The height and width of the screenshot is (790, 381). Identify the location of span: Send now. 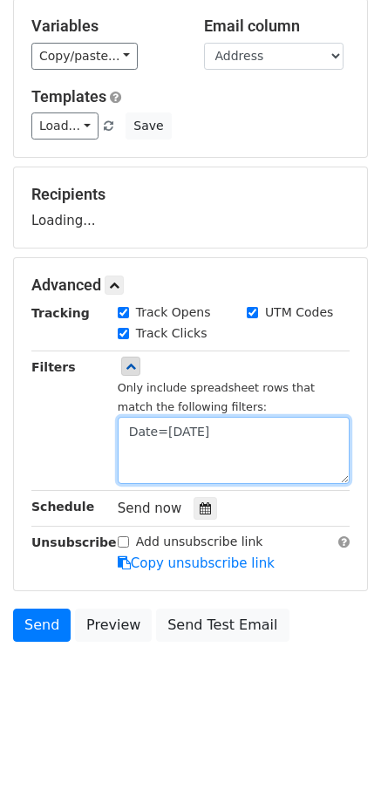
(150, 508).